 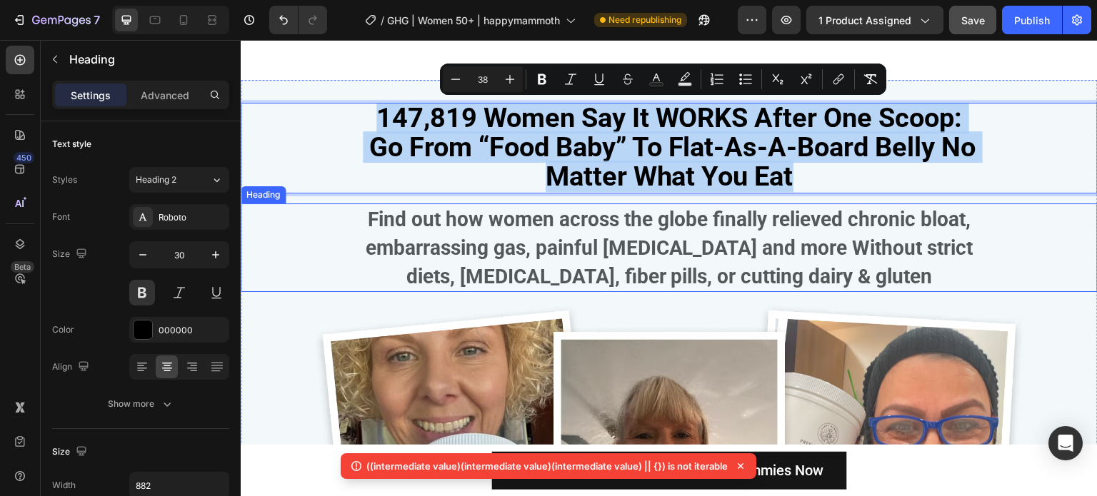 I want to click on div: 000000, so click(x=192, y=331).